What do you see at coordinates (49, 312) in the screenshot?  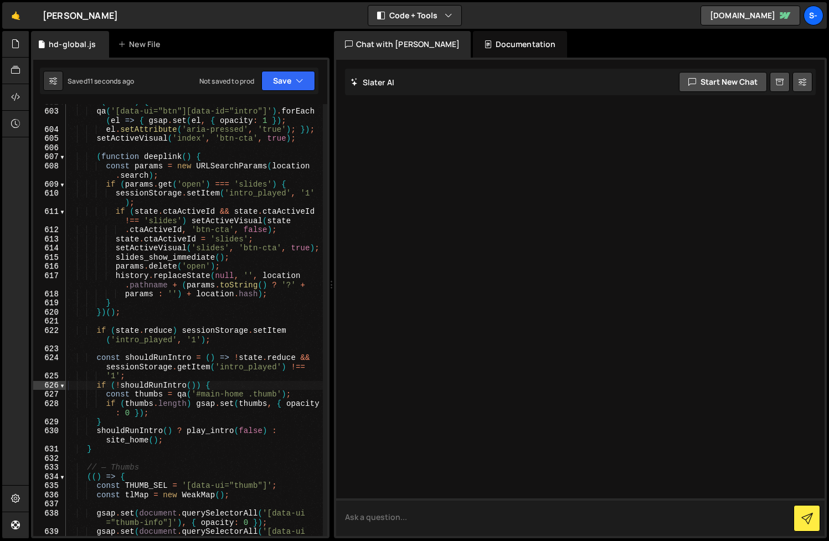 I see `div: 620` at bounding box center [49, 312].